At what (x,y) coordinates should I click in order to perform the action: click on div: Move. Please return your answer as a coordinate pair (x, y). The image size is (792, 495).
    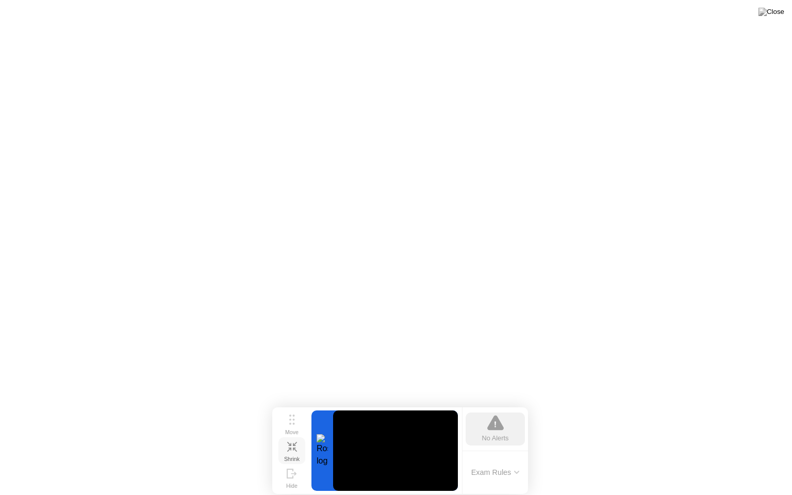
    Looking at the image, I should click on (292, 432).